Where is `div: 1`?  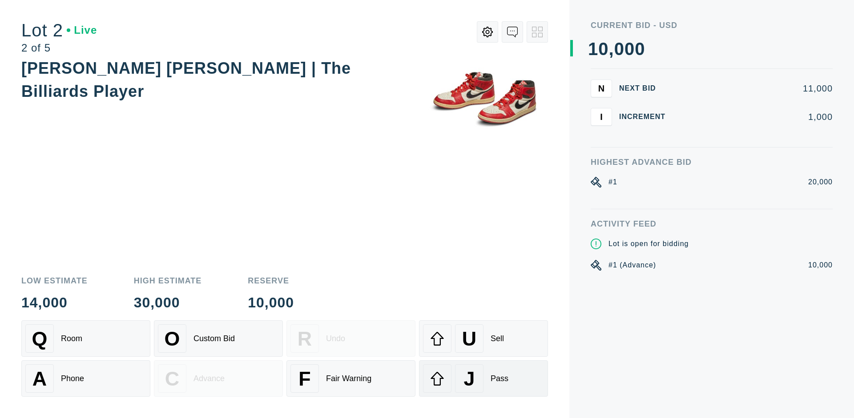
div: 1 is located at coordinates (593, 49).